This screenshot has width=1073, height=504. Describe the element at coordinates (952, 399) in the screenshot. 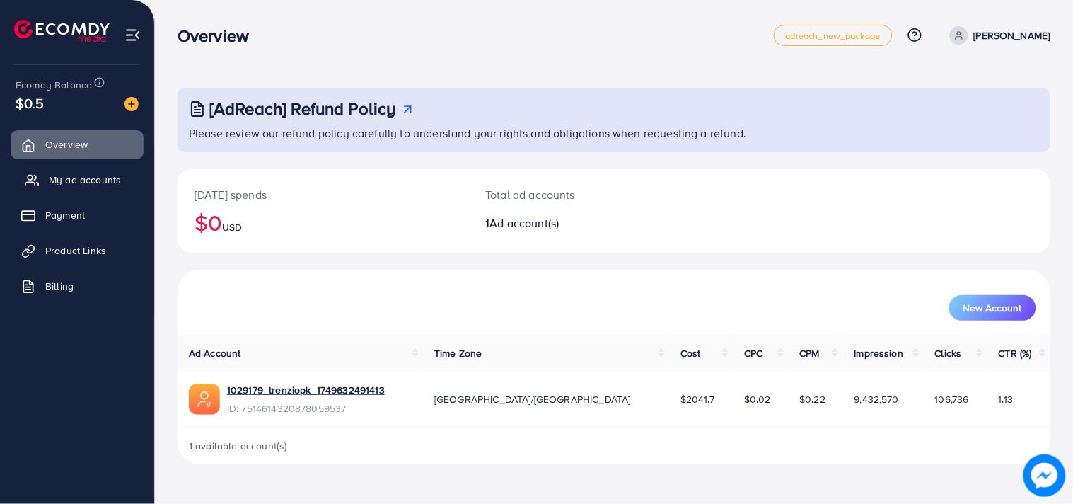

I see `span: 106,736` at that location.